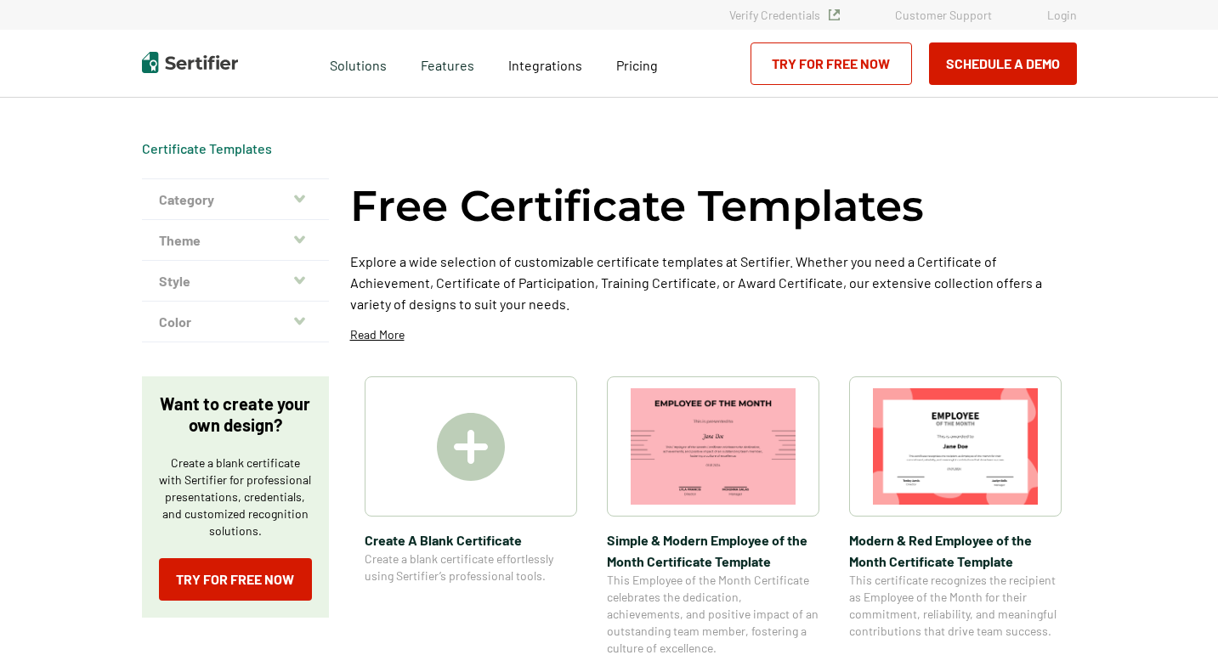 This screenshot has width=1218, height=672. I want to click on img: Sertifier | Digital Credentialing Platform, so click(190, 62).